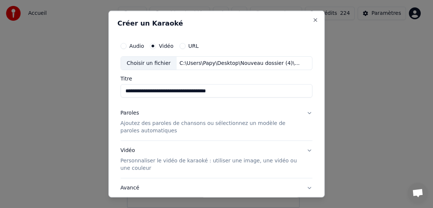 The height and width of the screenshot is (208, 433). Describe the element at coordinates (194, 46) in the screenshot. I see `label: URL` at that location.